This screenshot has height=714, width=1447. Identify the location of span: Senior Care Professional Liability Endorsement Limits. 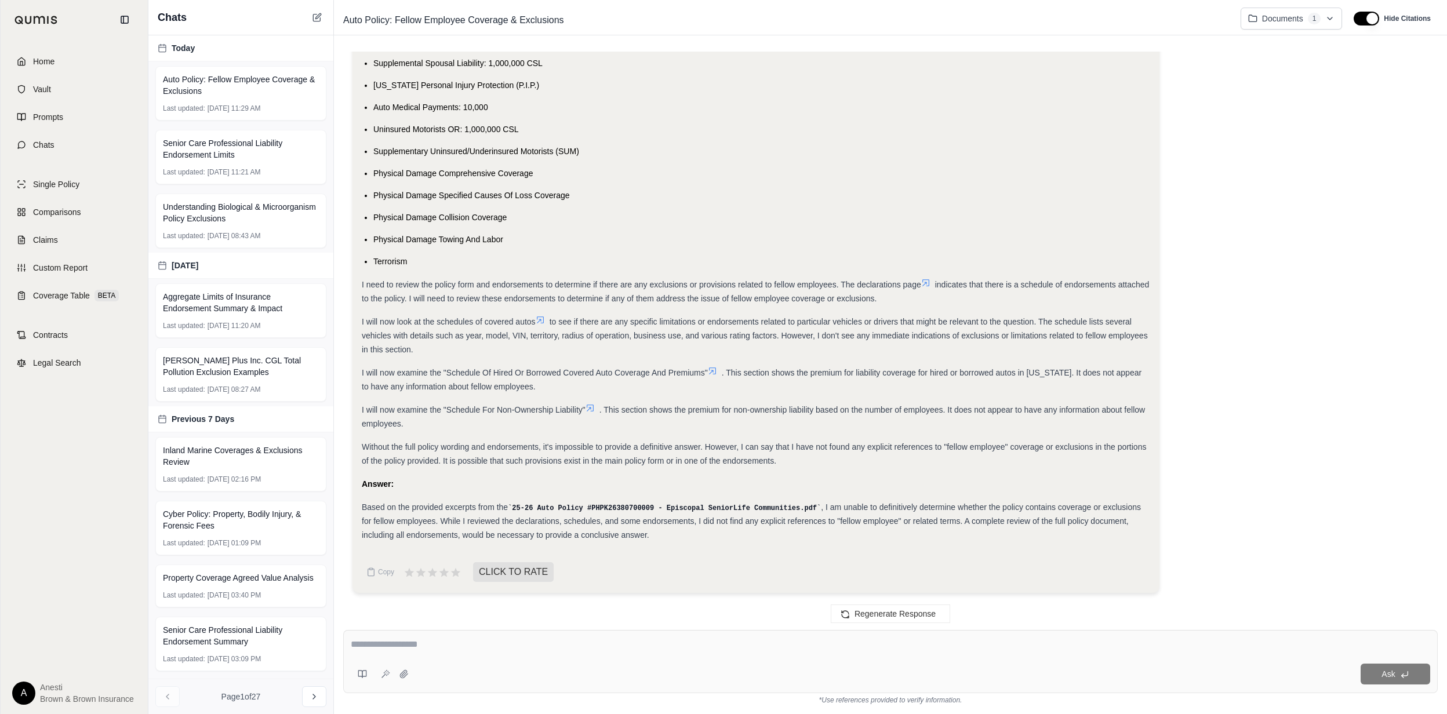
(241, 149).